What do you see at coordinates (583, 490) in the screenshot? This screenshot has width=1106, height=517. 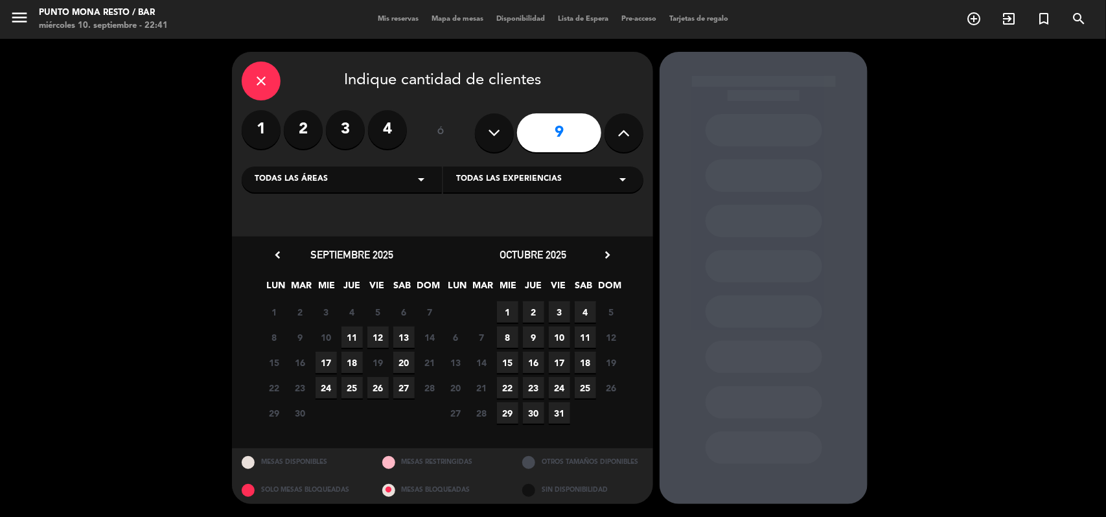 I see `div: SIN DISPONIBILIDAD` at bounding box center [583, 490].